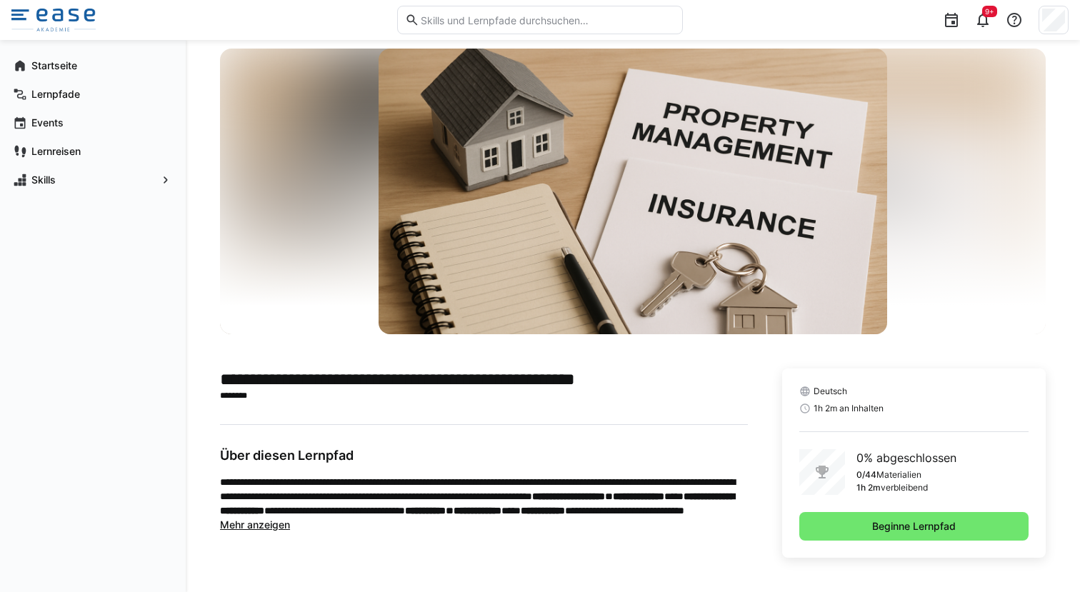  I want to click on h3: Über diesen Lernpfad, so click(483, 456).